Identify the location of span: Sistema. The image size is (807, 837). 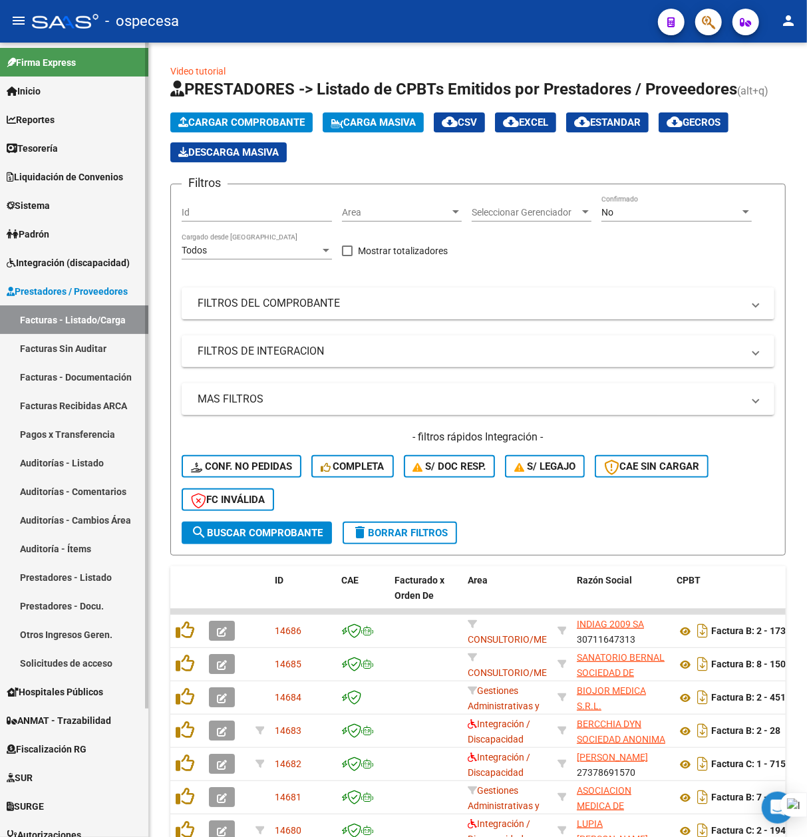
(28, 206).